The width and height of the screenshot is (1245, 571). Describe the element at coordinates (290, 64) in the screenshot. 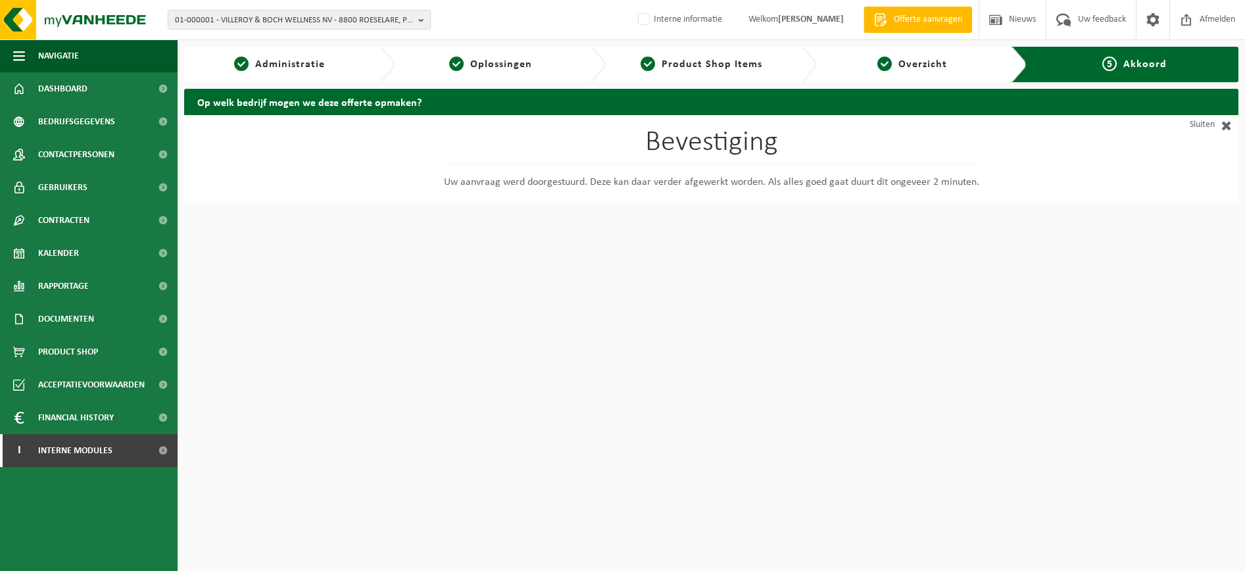

I see `span: Administratie` at that location.